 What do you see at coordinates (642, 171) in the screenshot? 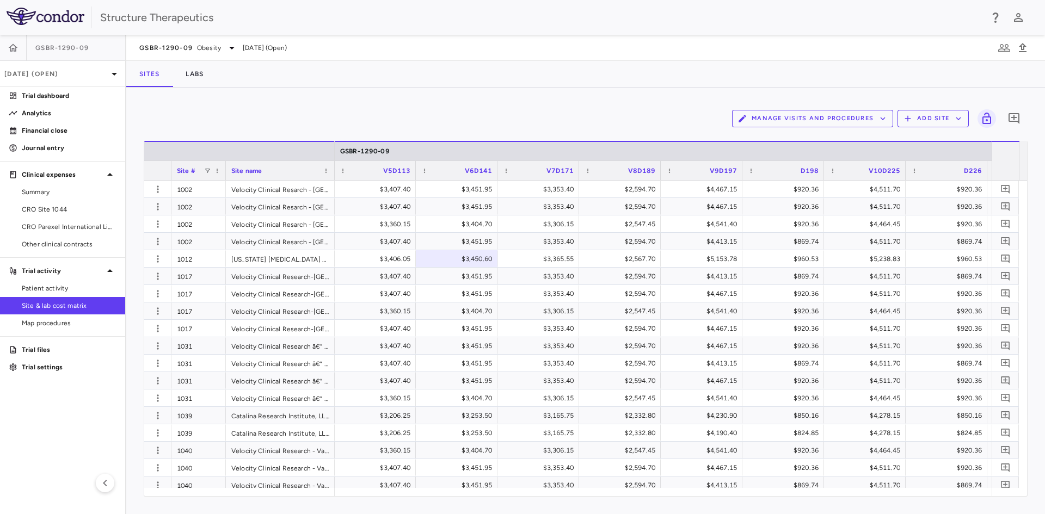
I see `span: V8D189` at bounding box center [642, 171].